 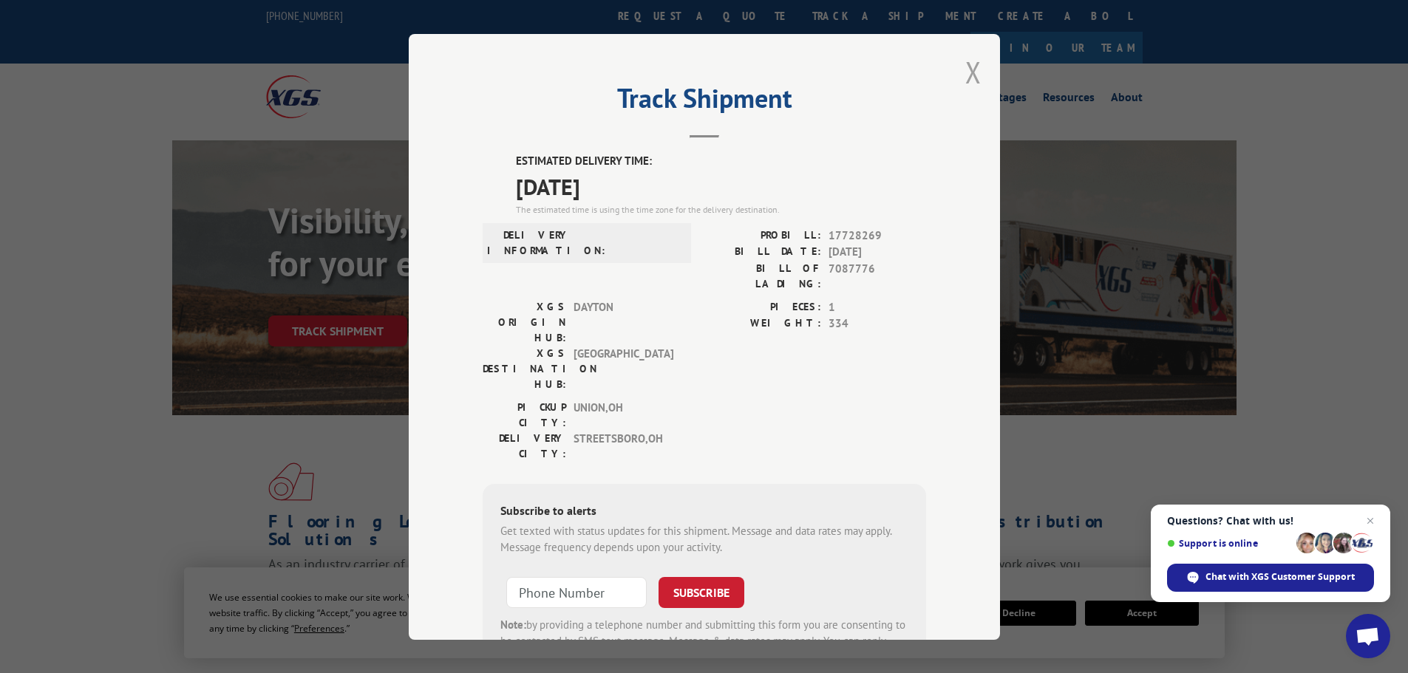 What do you see at coordinates (973, 72) in the screenshot?
I see `button: Close modal` at bounding box center [973, 72].